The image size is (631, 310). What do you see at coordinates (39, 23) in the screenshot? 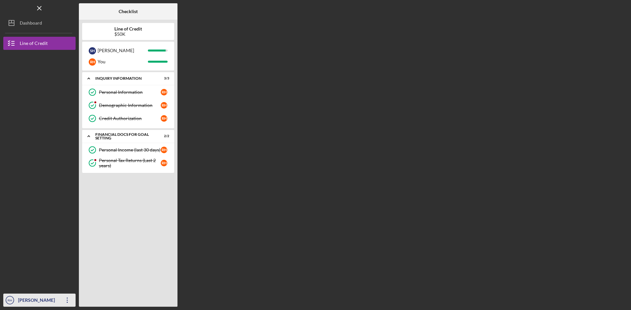
I see `a: Dashboard` at bounding box center [39, 23].